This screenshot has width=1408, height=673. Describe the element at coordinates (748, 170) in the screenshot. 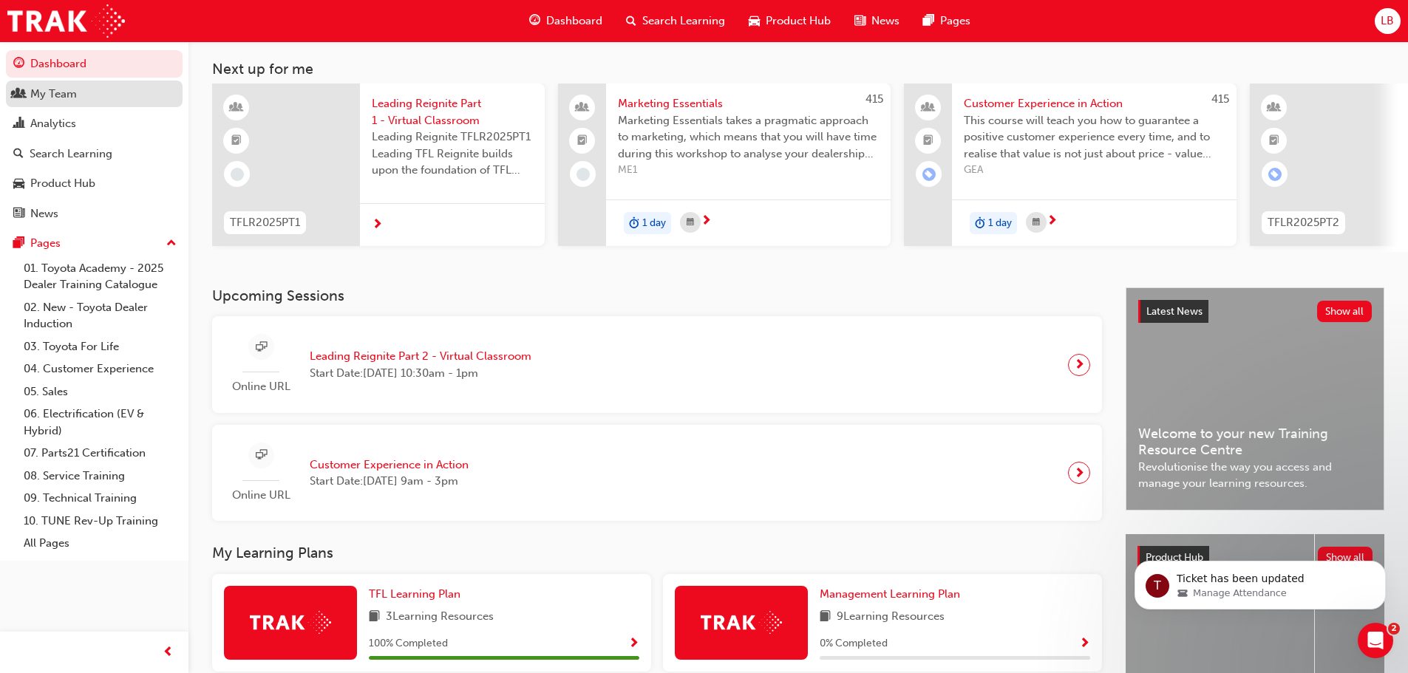

I see `span: ME1` at that location.